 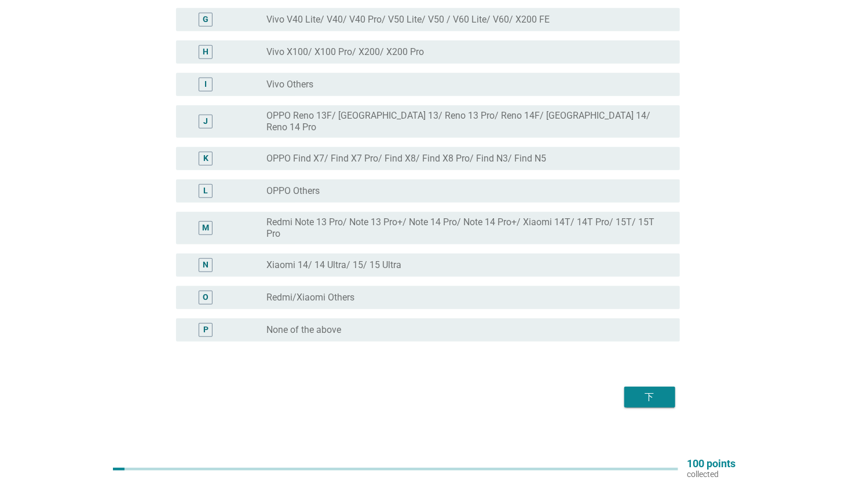 What do you see at coordinates (712, 464) in the screenshot?
I see `p: 100 points` at bounding box center [712, 464].